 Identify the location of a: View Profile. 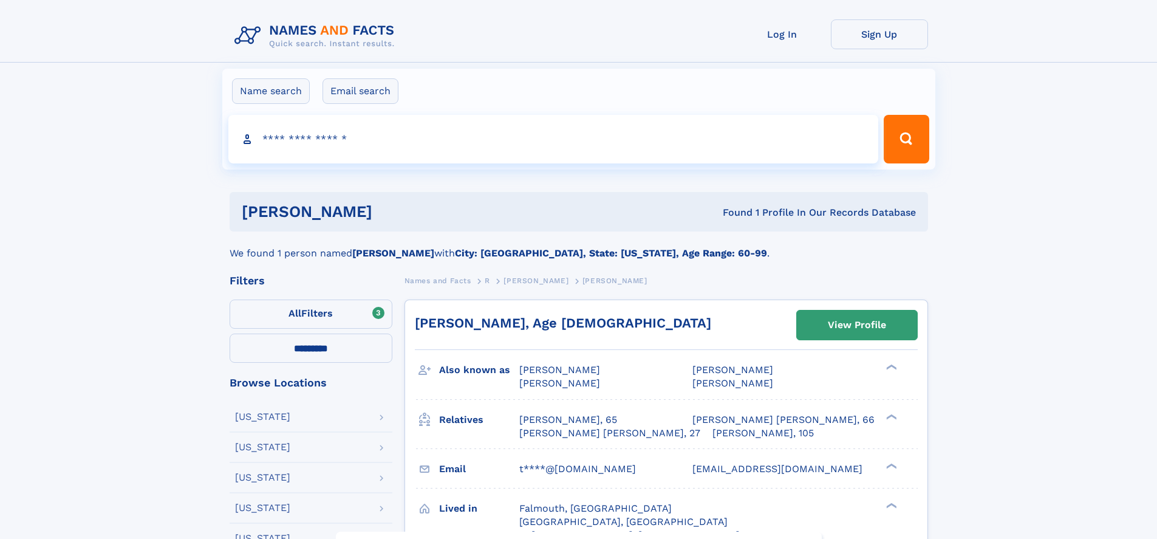
(857, 325).